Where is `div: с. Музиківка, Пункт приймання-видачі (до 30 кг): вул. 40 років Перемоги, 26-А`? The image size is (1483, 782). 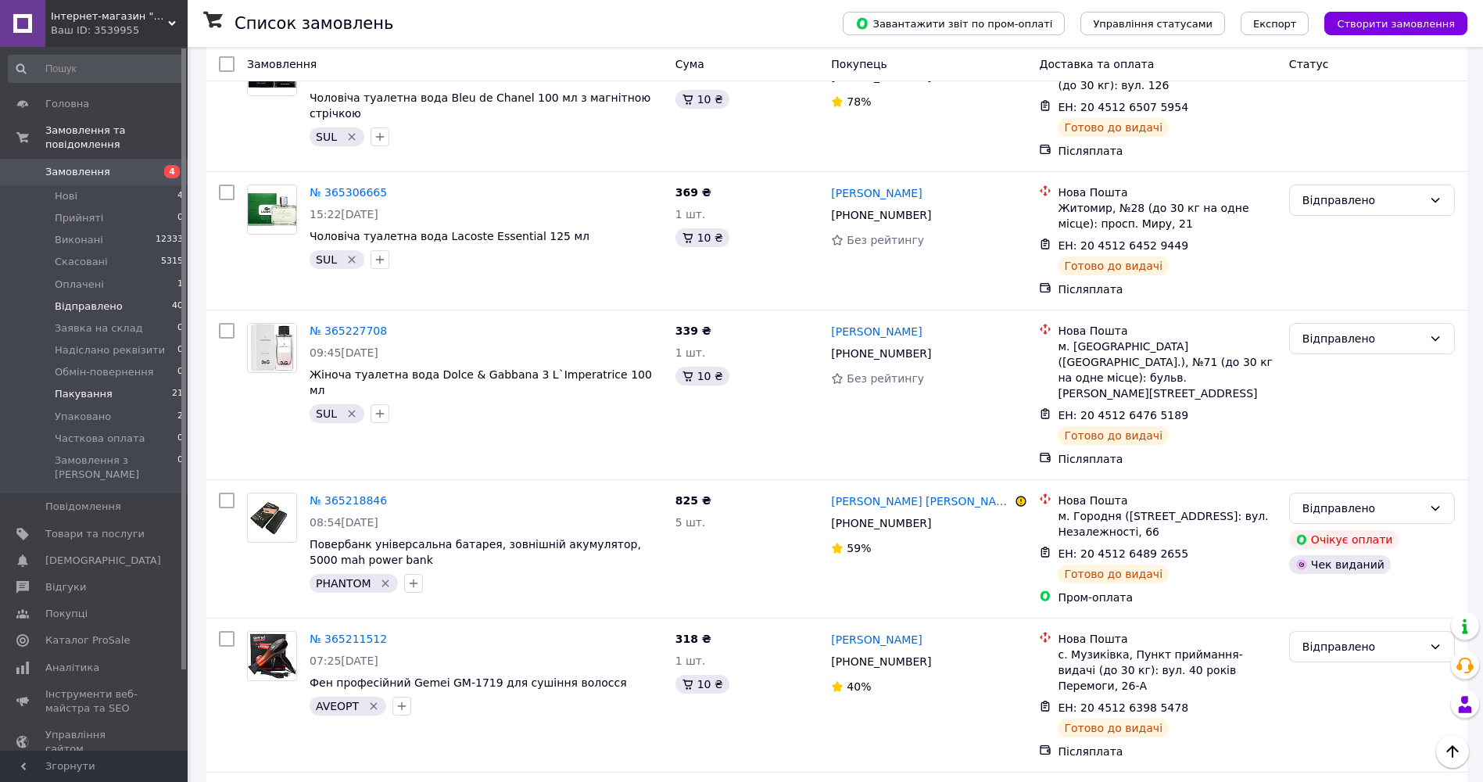
div: с. Музиківка, Пункт приймання-видачі (до 30 кг): вул. 40 років Перемоги, 26-А is located at coordinates (1167, 670).